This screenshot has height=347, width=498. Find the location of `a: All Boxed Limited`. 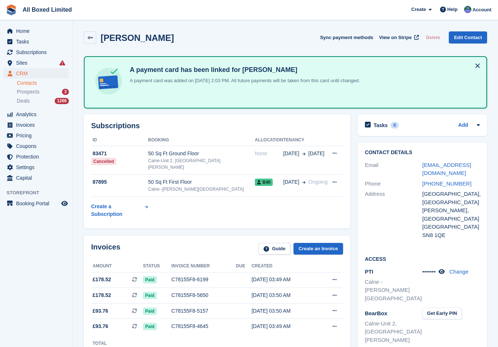

a: All Boxed Limited is located at coordinates (47, 9).